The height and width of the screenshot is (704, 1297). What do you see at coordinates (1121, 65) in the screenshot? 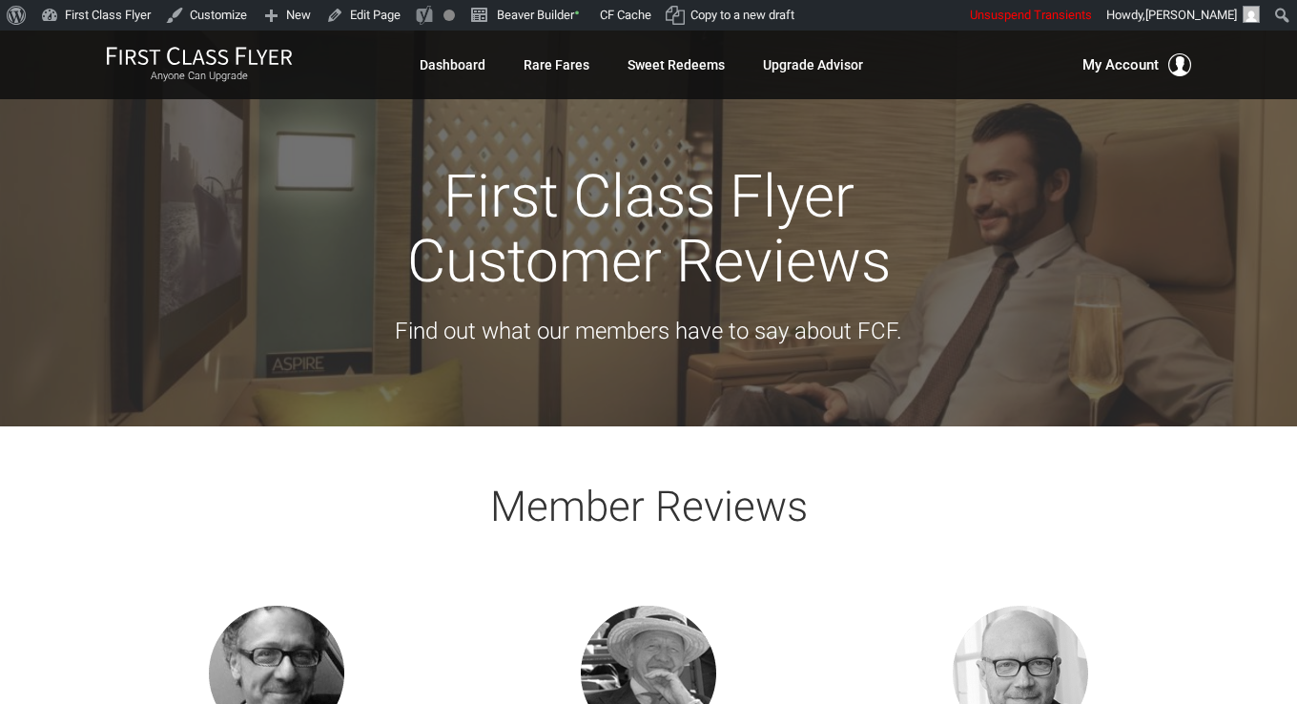
I see `span: My Account` at bounding box center [1121, 65].